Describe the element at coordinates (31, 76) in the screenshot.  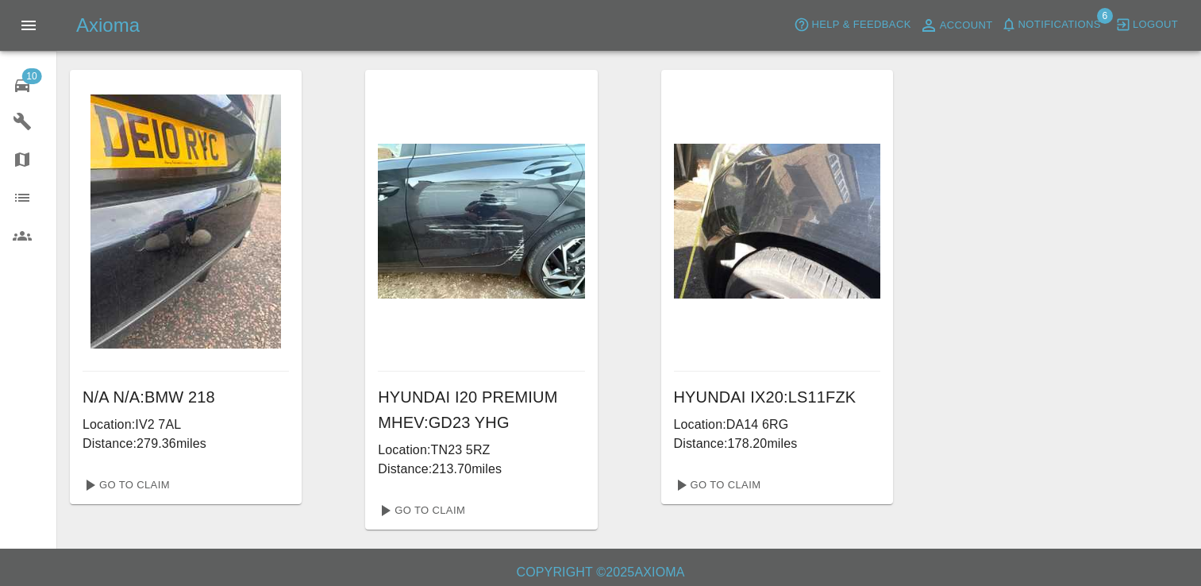
I see `span: 10` at that location.